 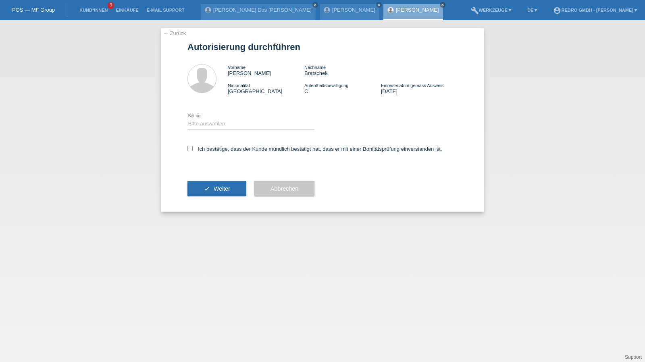 What do you see at coordinates (127, 10) in the screenshot?
I see `a: Einkäufe` at bounding box center [127, 10].